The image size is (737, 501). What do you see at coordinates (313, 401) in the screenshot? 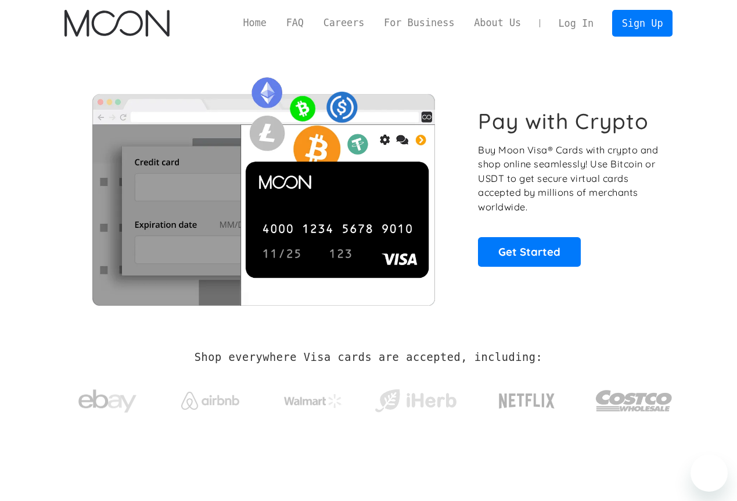
I see `img: Walmart` at bounding box center [313, 401].